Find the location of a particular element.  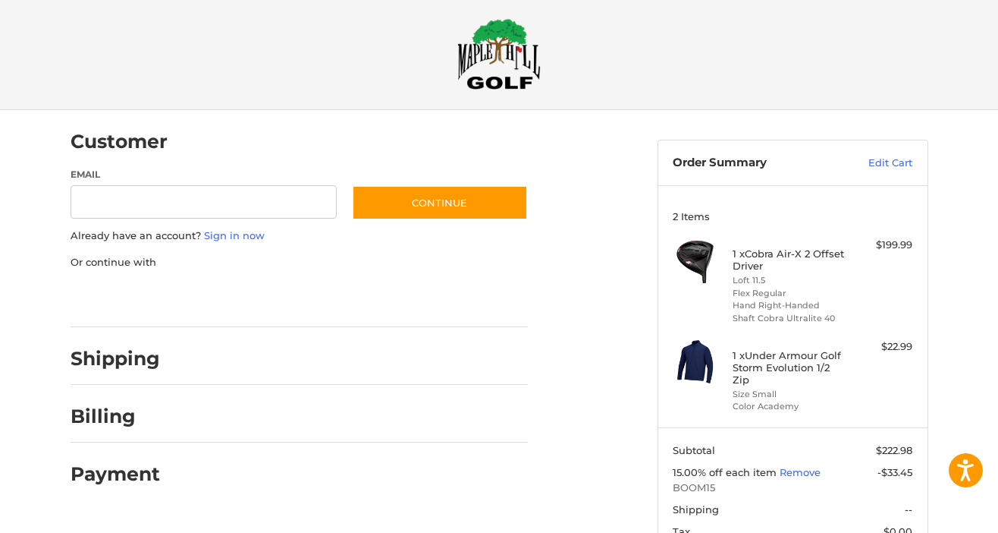

span: 15.00% off each item is located at coordinates (726, 472).